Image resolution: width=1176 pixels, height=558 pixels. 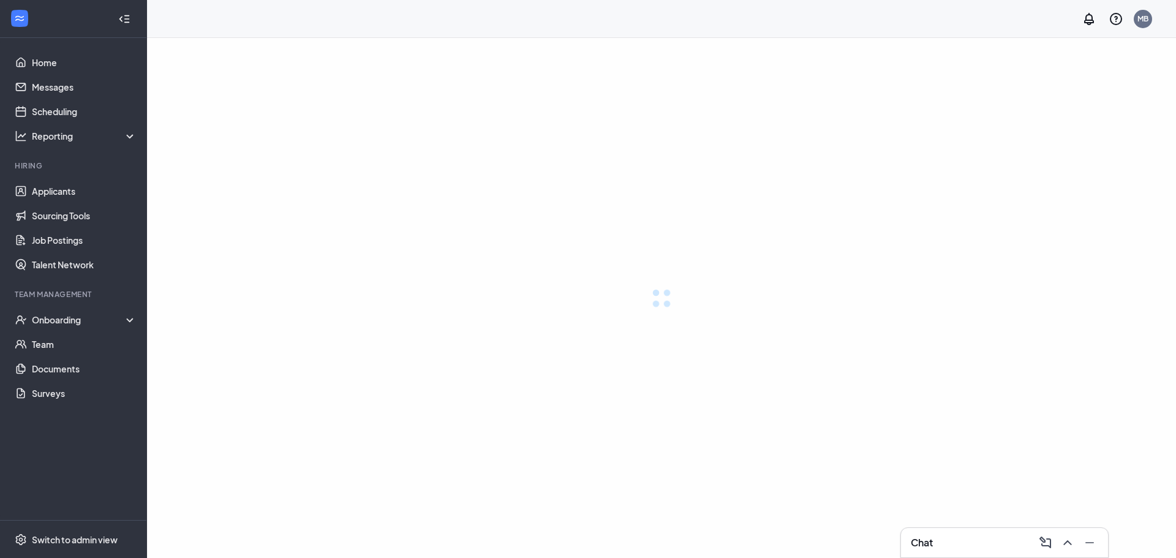 What do you see at coordinates (84, 344) in the screenshot?
I see `a: Team` at bounding box center [84, 344].